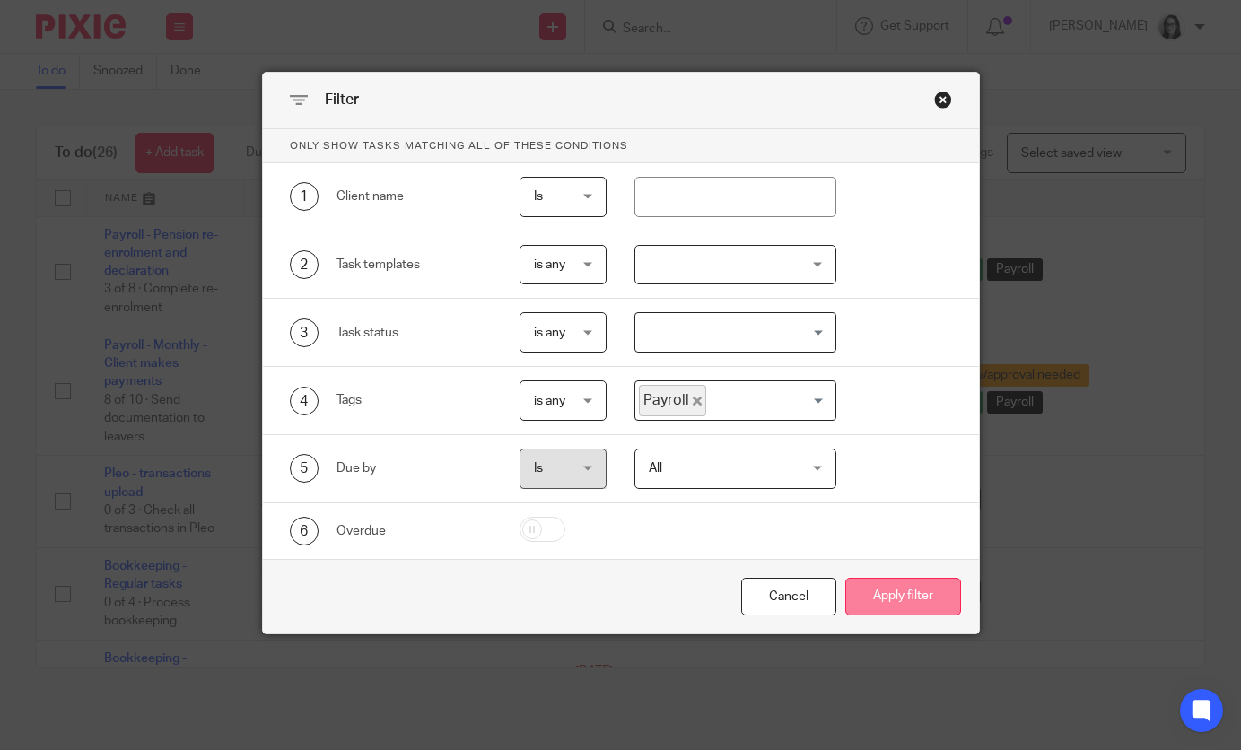 The image size is (1241, 750). Describe the element at coordinates (304, 333) in the screenshot. I see `div: 3` at that location.